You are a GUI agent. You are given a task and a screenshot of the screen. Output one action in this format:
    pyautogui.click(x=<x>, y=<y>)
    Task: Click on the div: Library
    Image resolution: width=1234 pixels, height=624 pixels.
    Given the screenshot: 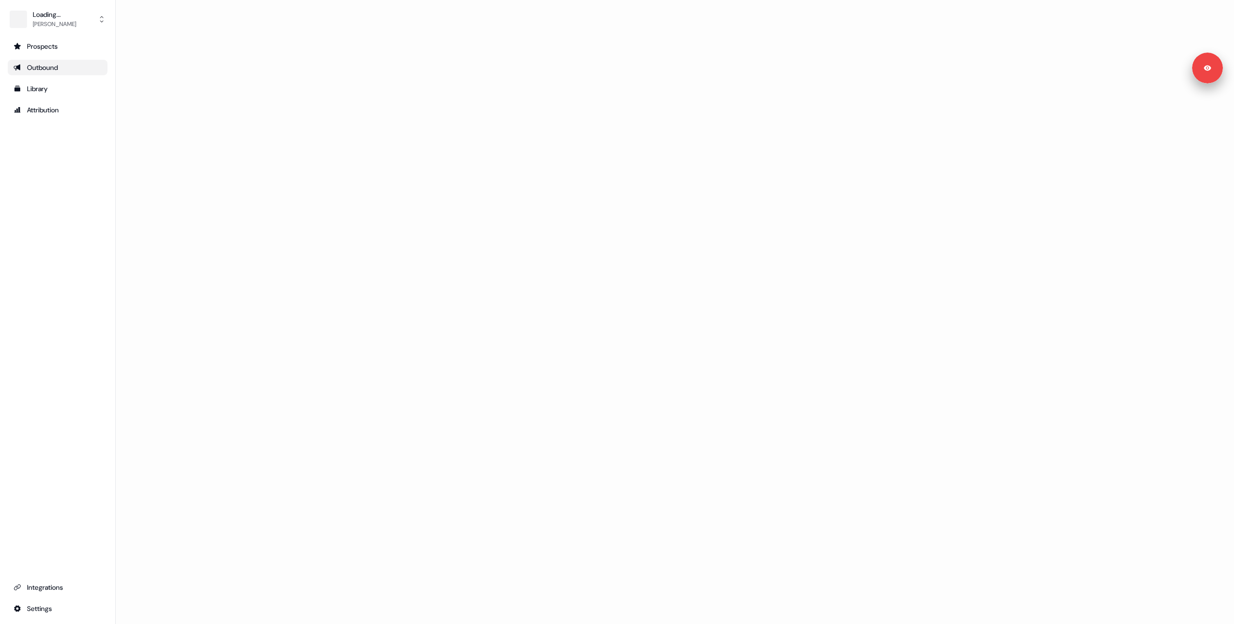 What is the action you would take?
    pyautogui.click(x=57, y=89)
    